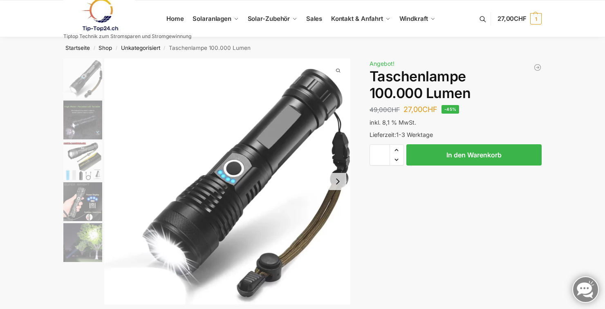  I want to click on p: Tiptop Technik zum Stromsparen und Stromgewinnung, so click(127, 36).